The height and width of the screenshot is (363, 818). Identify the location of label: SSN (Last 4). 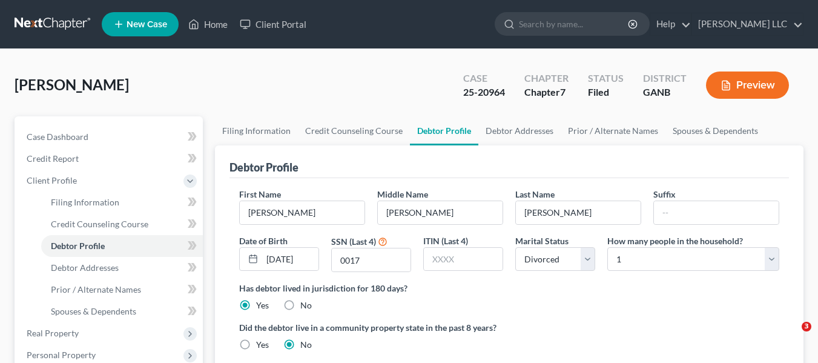
(354, 241).